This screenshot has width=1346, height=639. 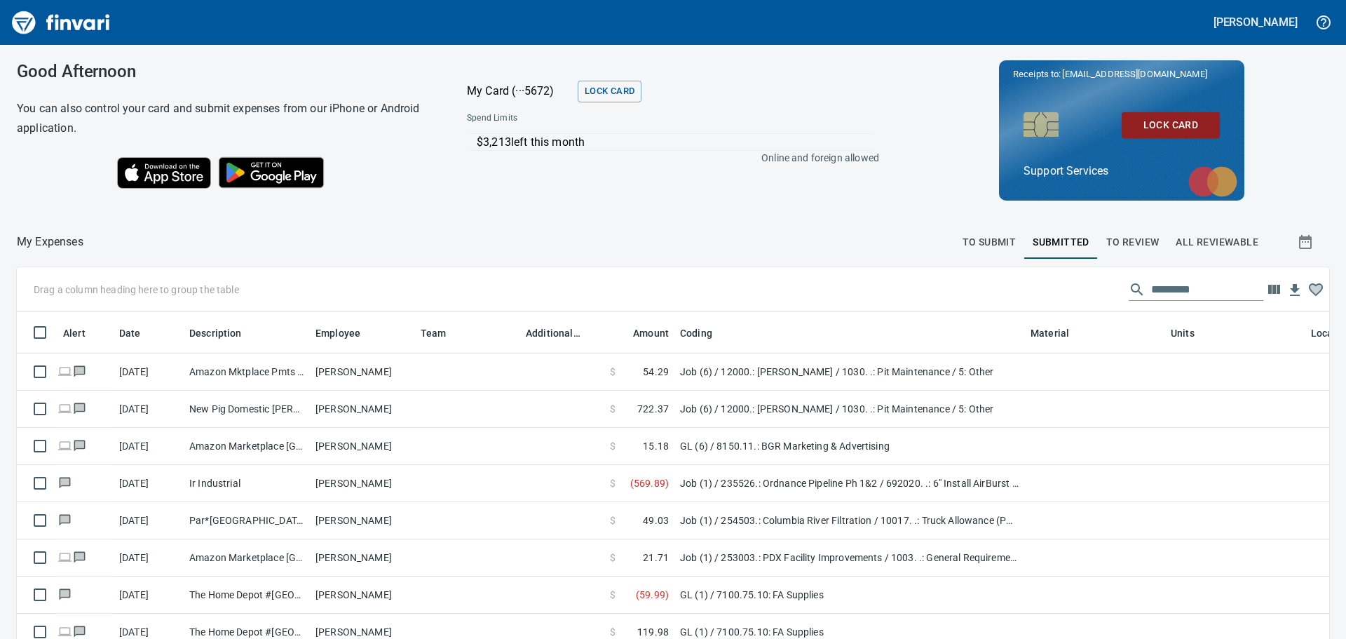 I want to click on button: Choose columns to display, so click(x=1274, y=290).